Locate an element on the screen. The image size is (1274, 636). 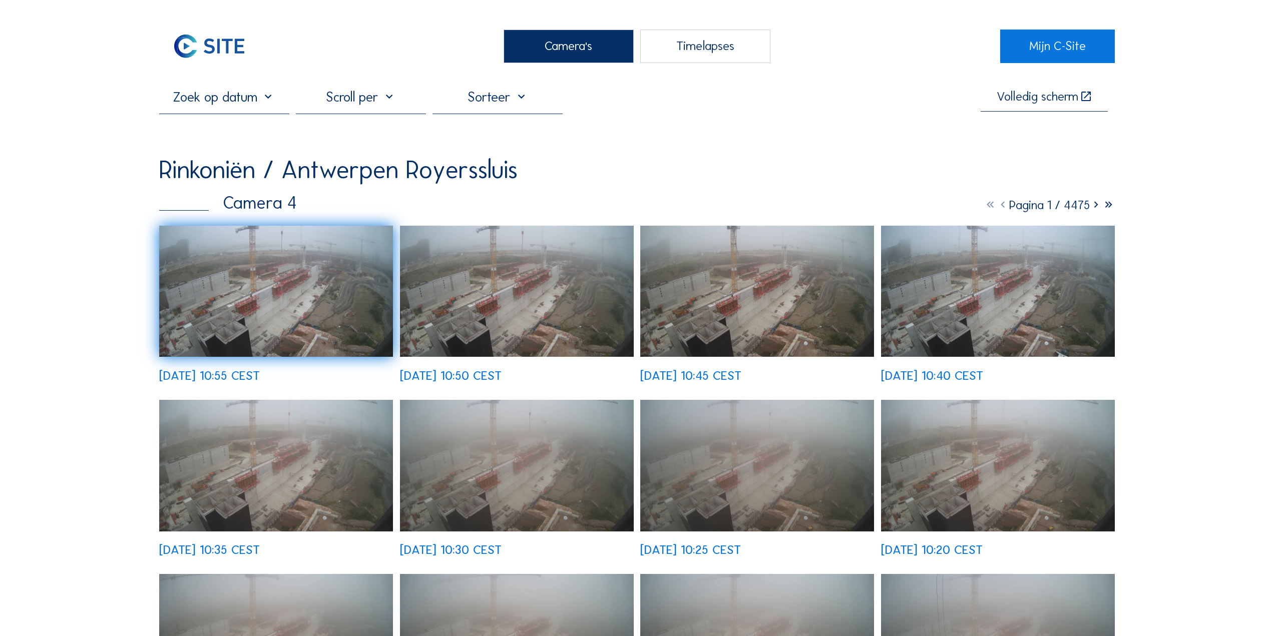
img: image_53528733 is located at coordinates (998, 466).